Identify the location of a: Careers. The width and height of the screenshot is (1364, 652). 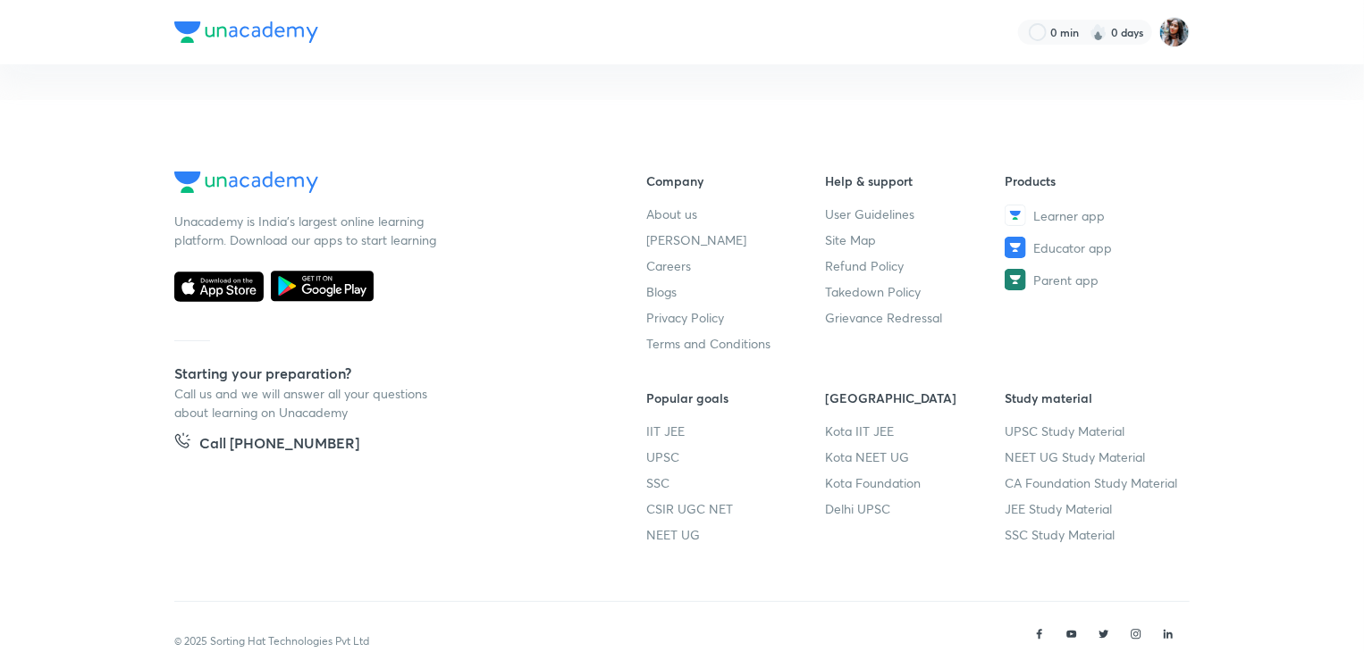
(735, 265).